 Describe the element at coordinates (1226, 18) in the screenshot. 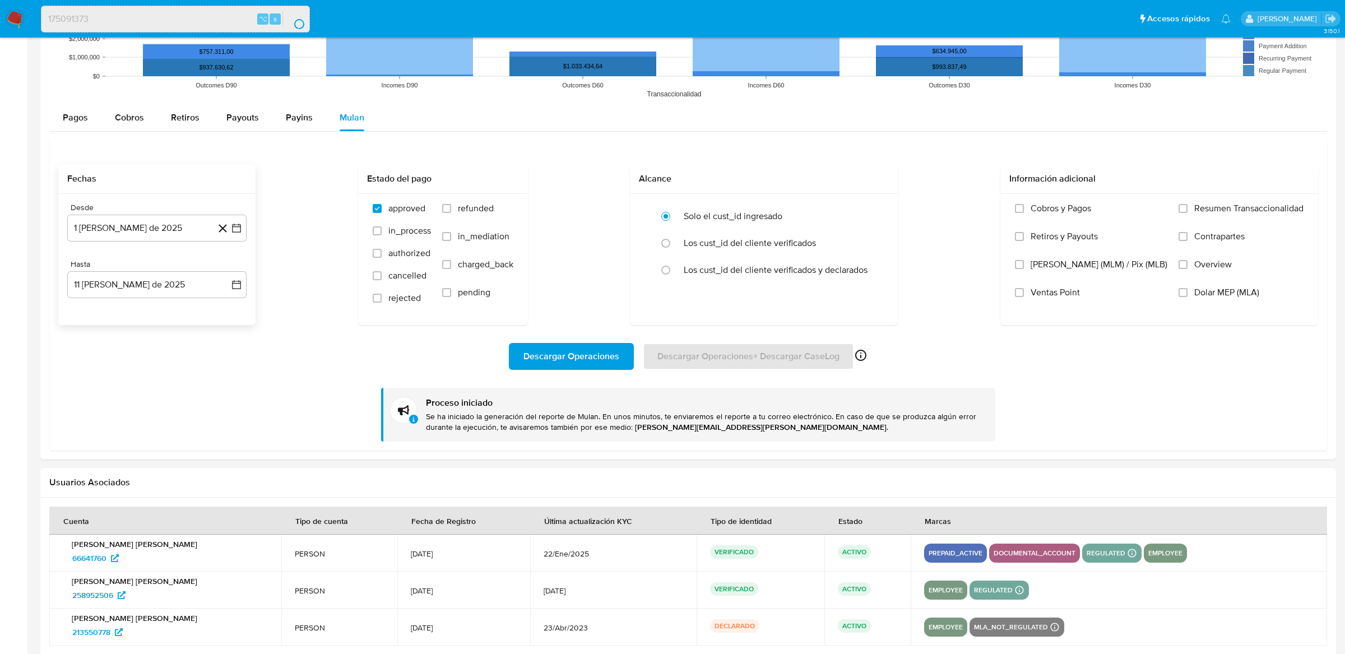

I see `a: Notificaciones` at that location.